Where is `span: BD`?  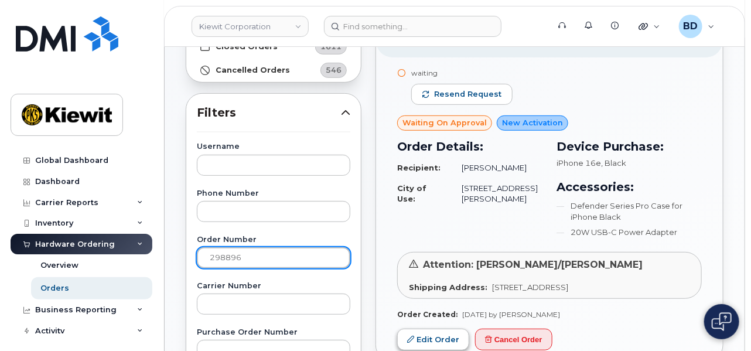 span: BD is located at coordinates (690, 26).